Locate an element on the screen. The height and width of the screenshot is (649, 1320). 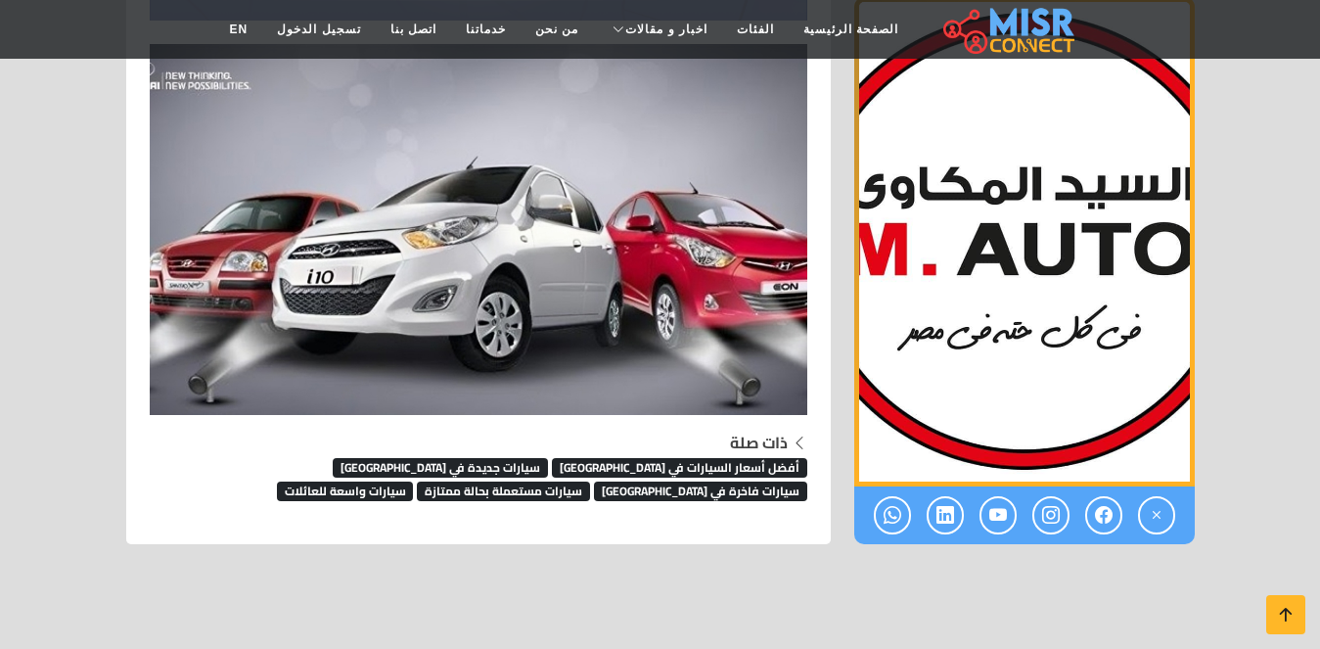
a: سيارات واسعة للعائلات is located at coordinates (345, 489).